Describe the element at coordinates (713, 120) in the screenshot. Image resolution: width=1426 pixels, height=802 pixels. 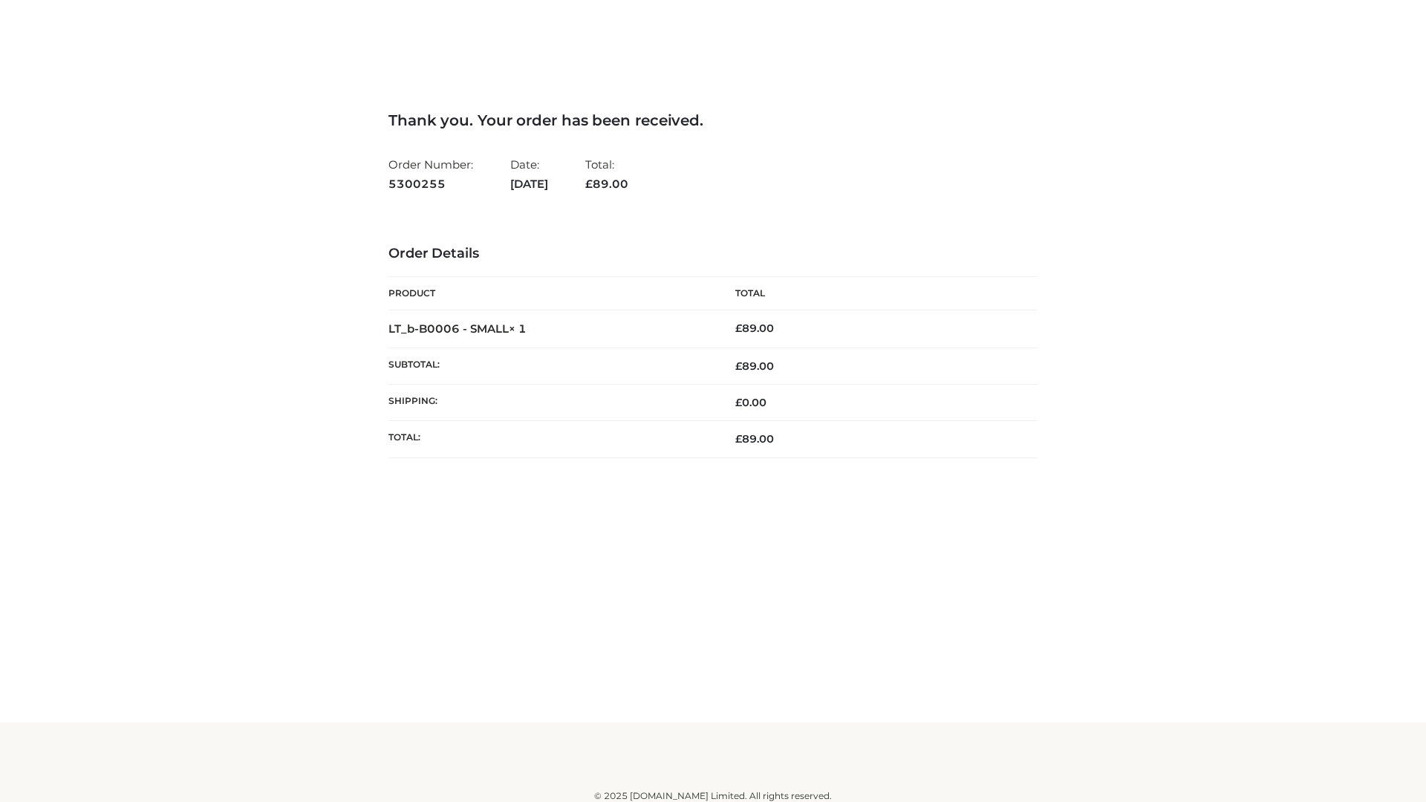
I see `h3: Thank you. Your order has been received.` at that location.